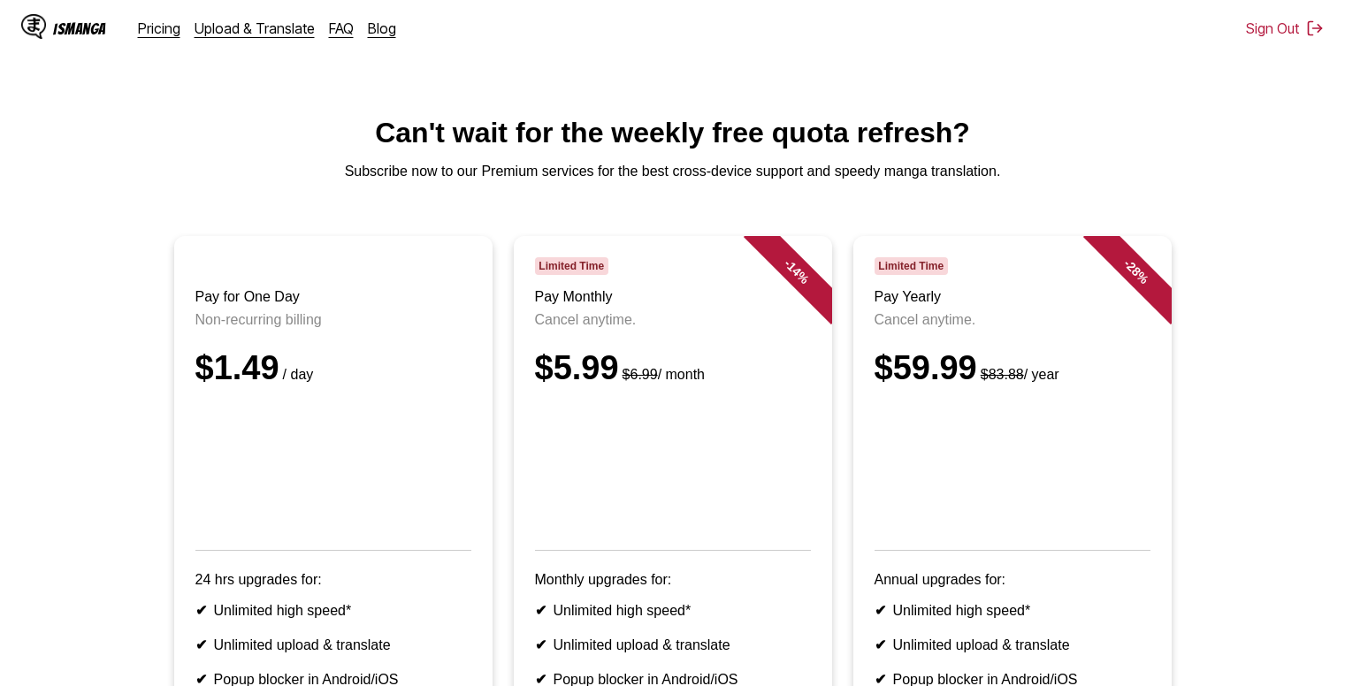 Image resolution: width=1345 pixels, height=686 pixels. What do you see at coordinates (673, 368) in the screenshot?
I see `div: $5.99` at bounding box center [673, 368].